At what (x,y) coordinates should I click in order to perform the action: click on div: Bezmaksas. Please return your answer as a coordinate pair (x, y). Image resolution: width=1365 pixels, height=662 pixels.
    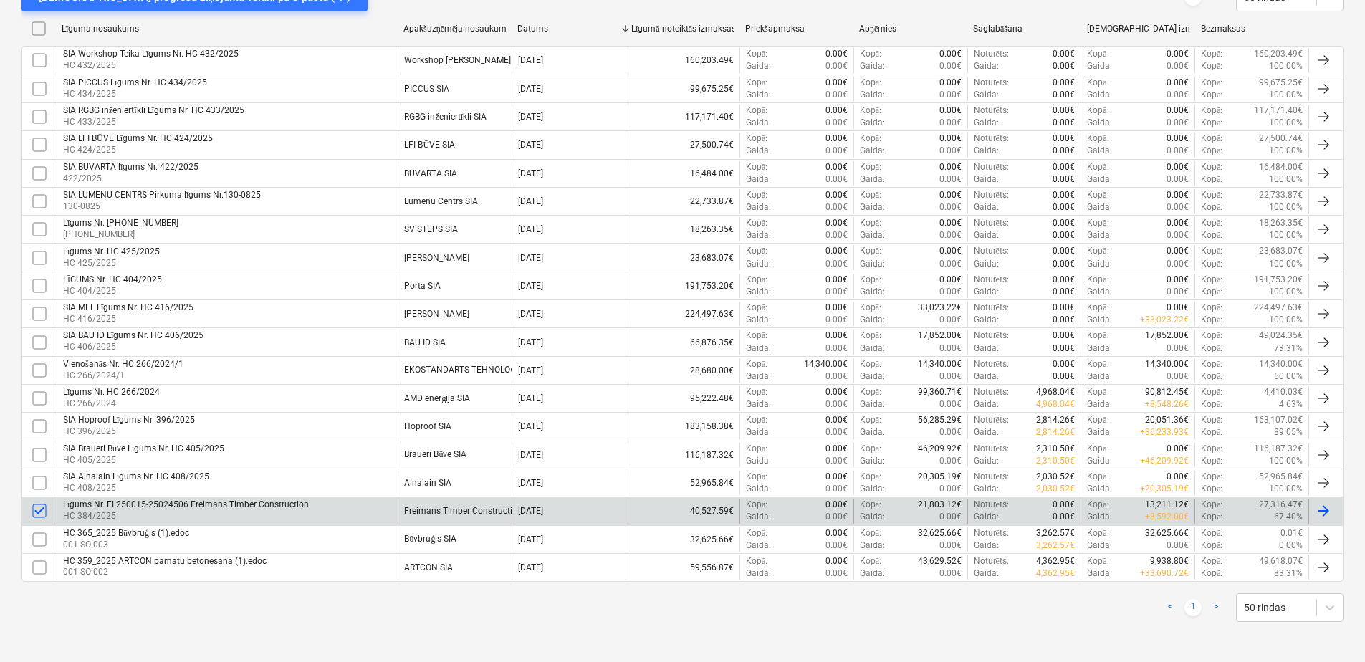
    Looking at the image, I should click on (1252, 29).